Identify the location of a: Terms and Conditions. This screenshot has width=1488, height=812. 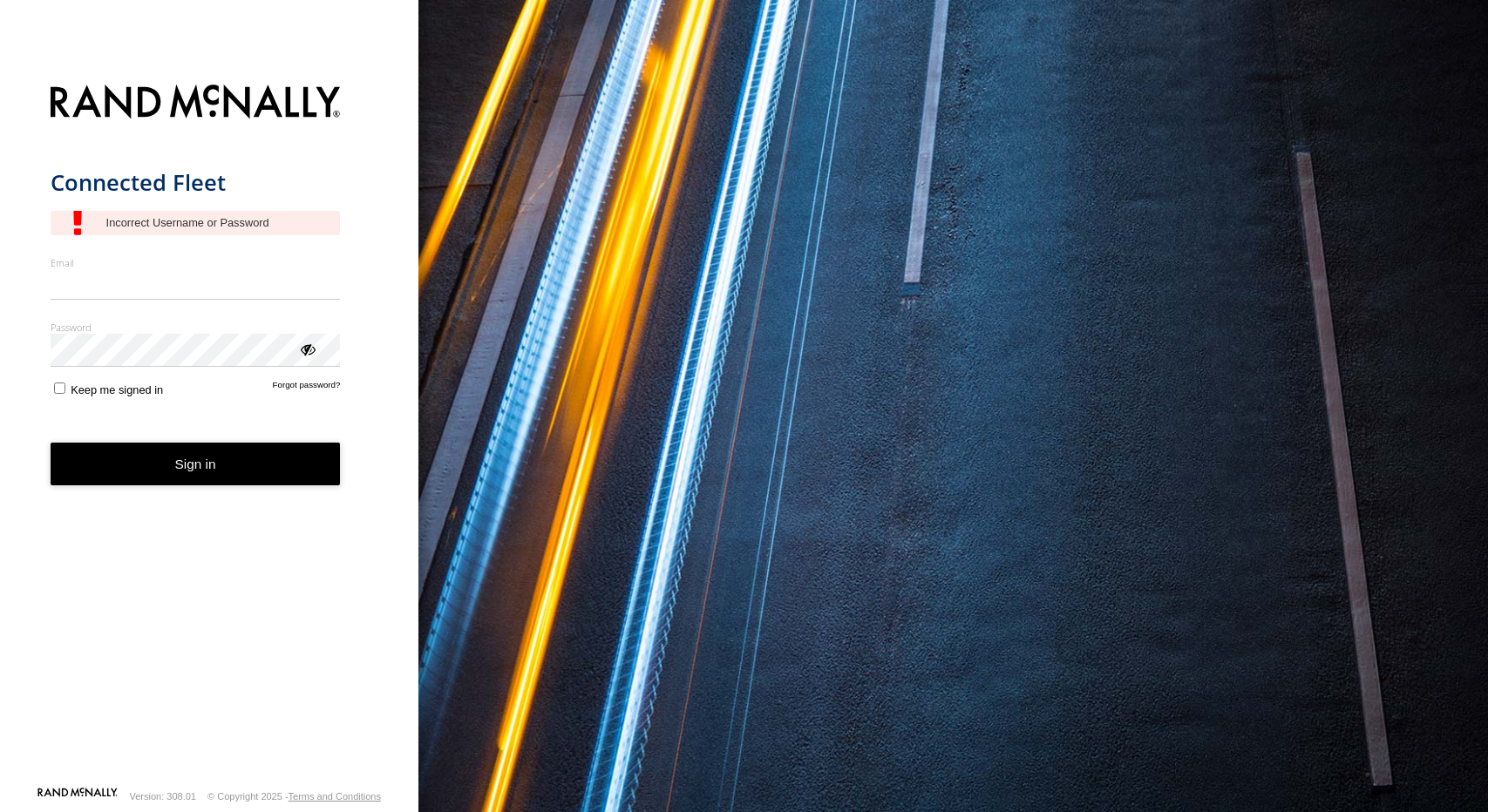
(334, 796).